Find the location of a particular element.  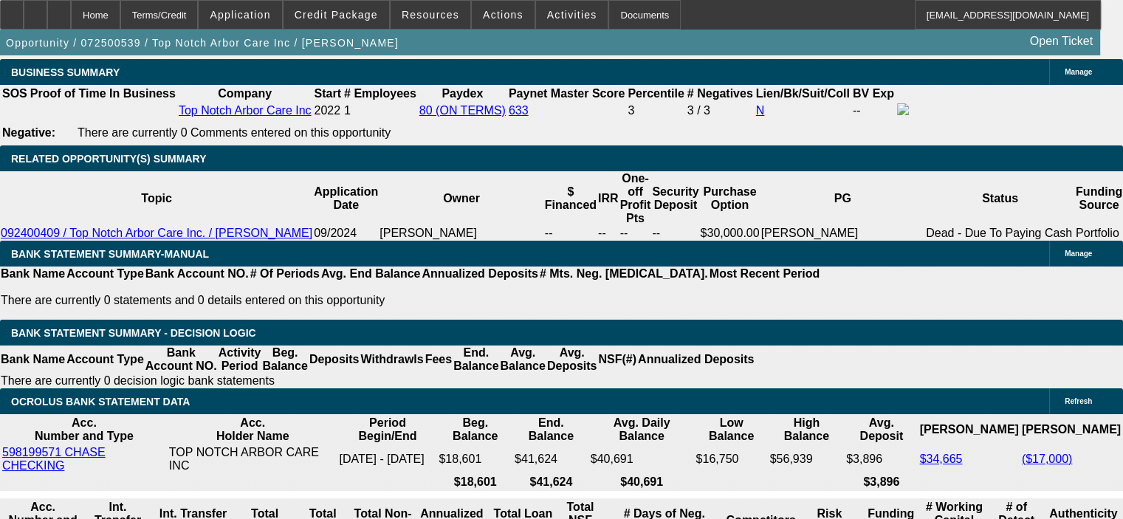

span: BANK STATEMENT SUMMARY-MANUAL is located at coordinates (110, 254).